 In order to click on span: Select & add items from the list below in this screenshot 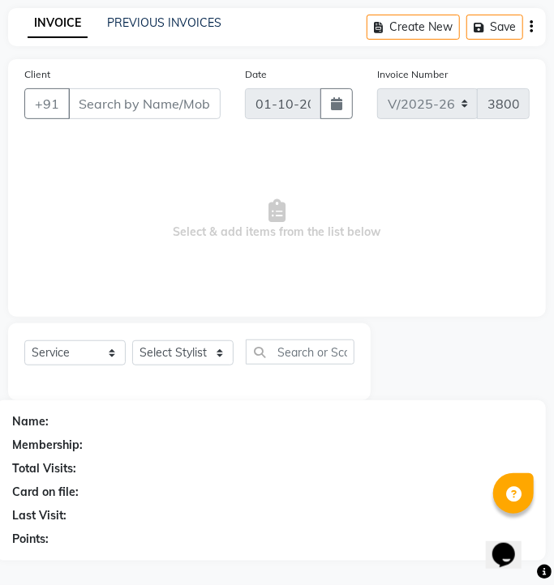, I will do `click(276, 220)`.